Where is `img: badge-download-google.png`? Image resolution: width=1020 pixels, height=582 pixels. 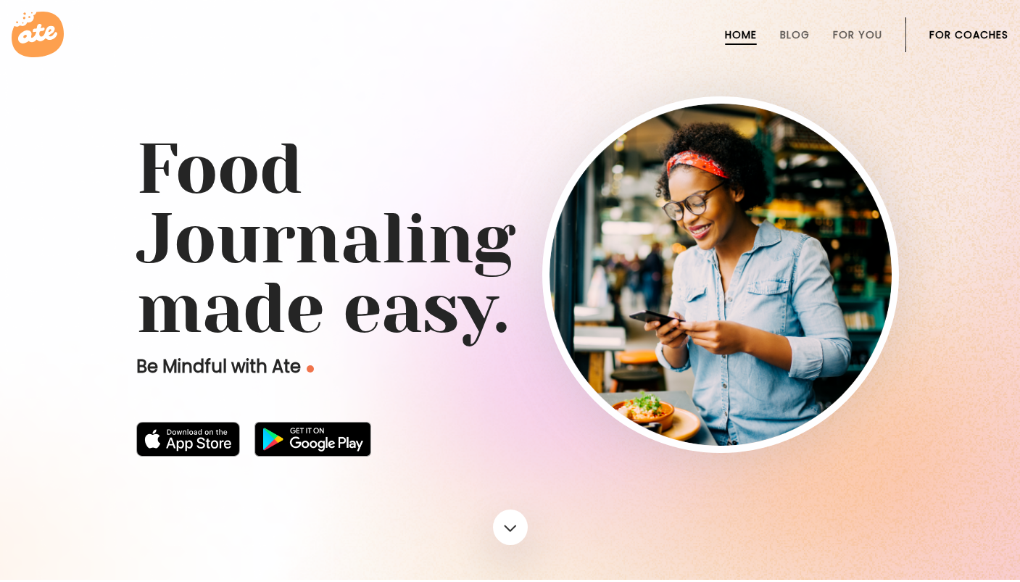 img: badge-download-google.png is located at coordinates (312, 439).